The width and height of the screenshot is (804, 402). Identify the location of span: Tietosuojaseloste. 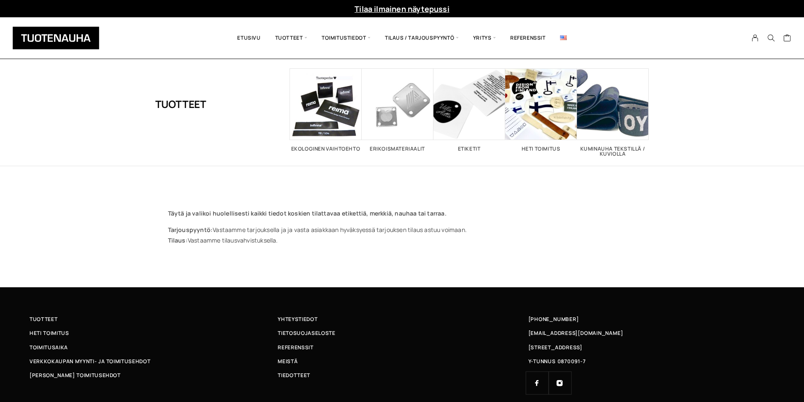
(307, 333).